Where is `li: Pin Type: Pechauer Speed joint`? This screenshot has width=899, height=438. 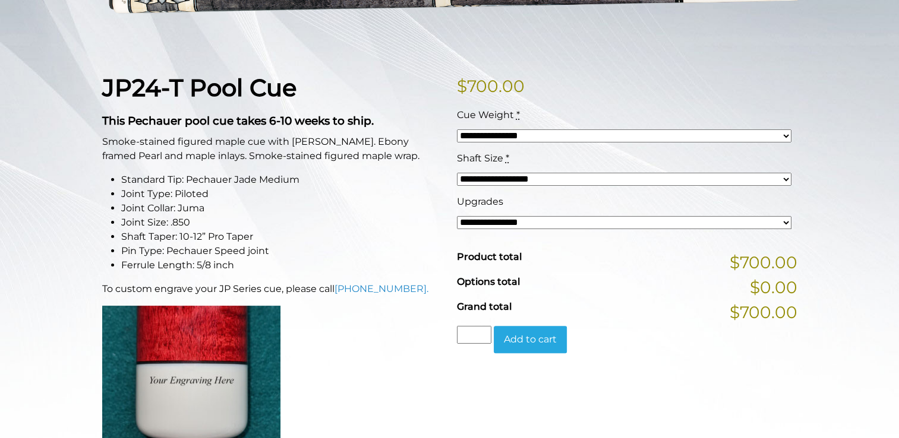
li: Pin Type: Pechauer Speed joint is located at coordinates (282, 251).